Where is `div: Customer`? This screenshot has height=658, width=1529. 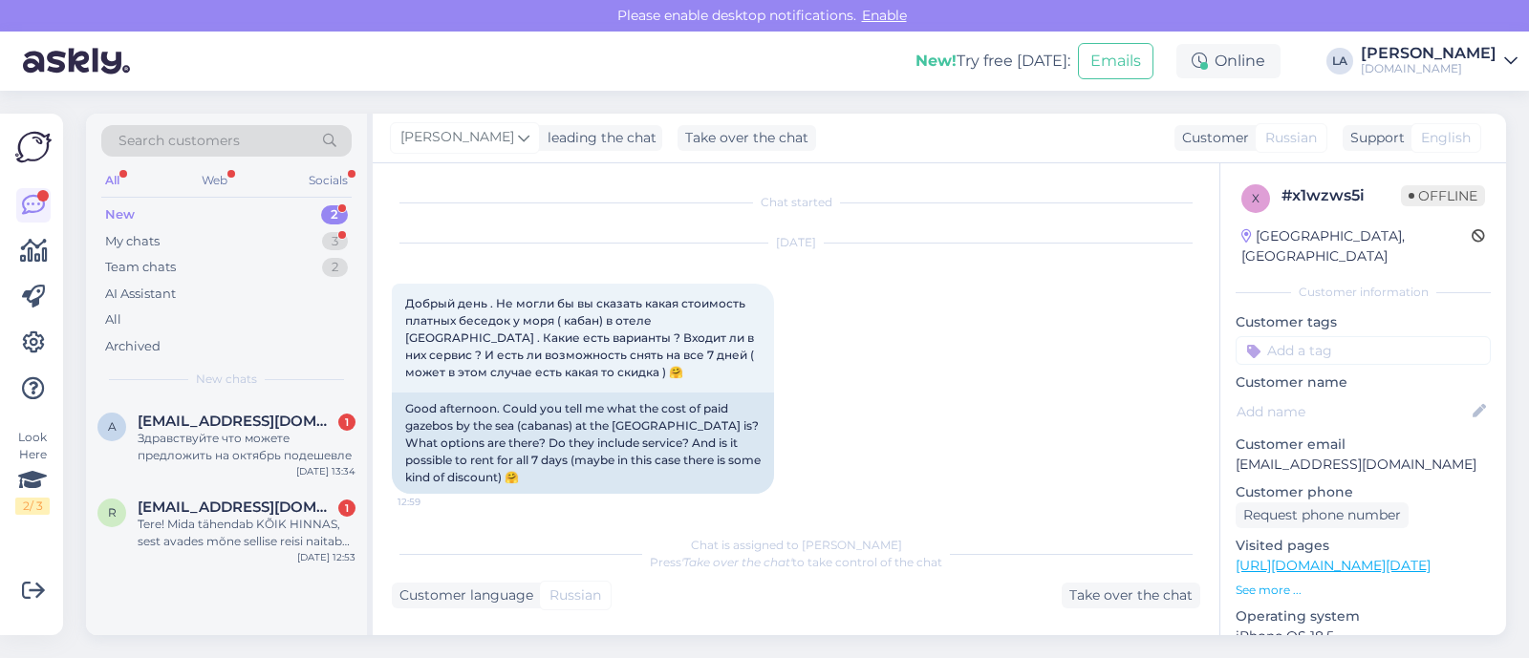 div: Customer is located at coordinates (1212, 138).